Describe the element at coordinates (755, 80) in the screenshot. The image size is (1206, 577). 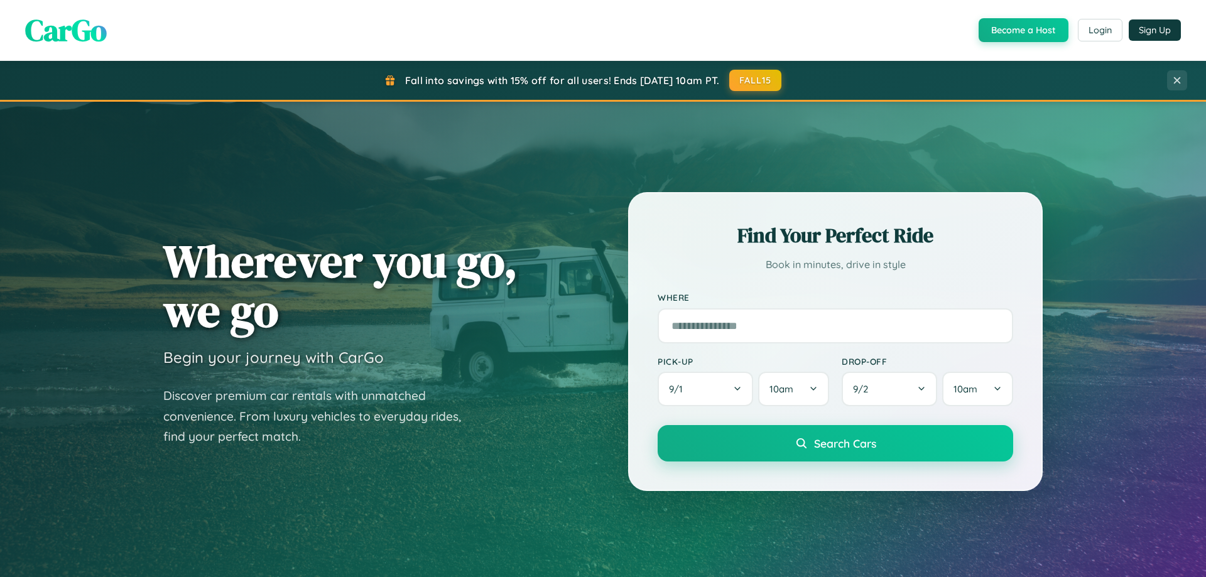
I see `button: FALL15` at that location.